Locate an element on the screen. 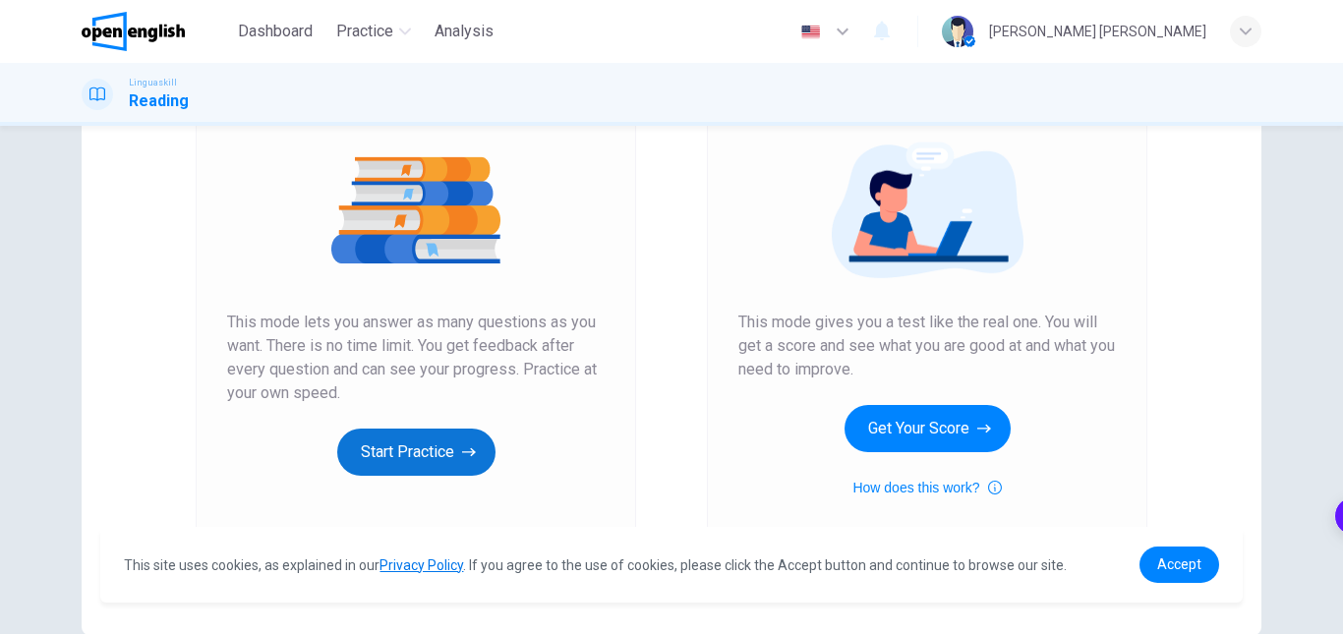 The width and height of the screenshot is (1343, 634). span: Practice is located at coordinates (365, 31).